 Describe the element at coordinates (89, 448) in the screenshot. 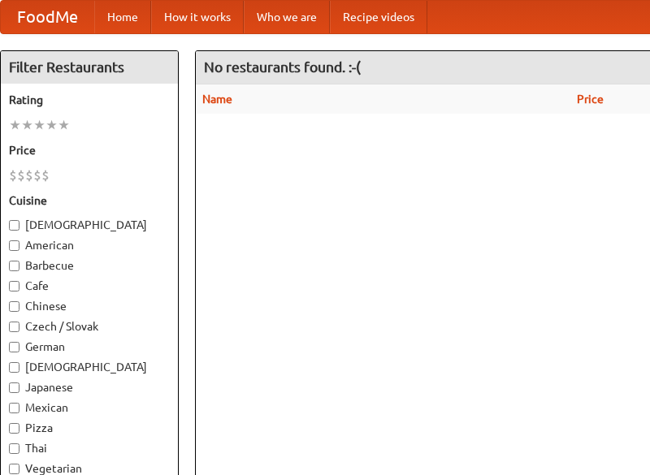

I see `label: Thai` at that location.